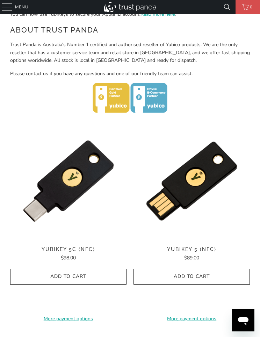 This screenshot has width=260, height=337. I want to click on img: YubiKey 5C (NFC) - Trust Panda, so click(68, 181).